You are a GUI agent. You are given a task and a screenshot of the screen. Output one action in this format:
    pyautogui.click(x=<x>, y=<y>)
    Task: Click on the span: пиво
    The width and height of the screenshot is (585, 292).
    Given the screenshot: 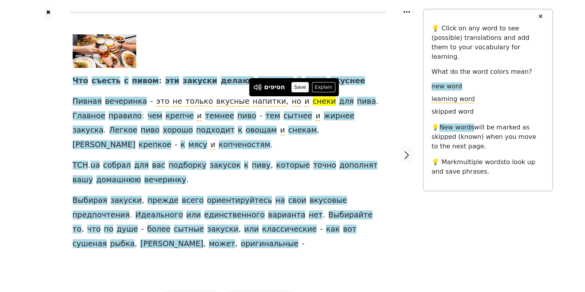 What is the action you would take?
    pyautogui.click(x=247, y=116)
    